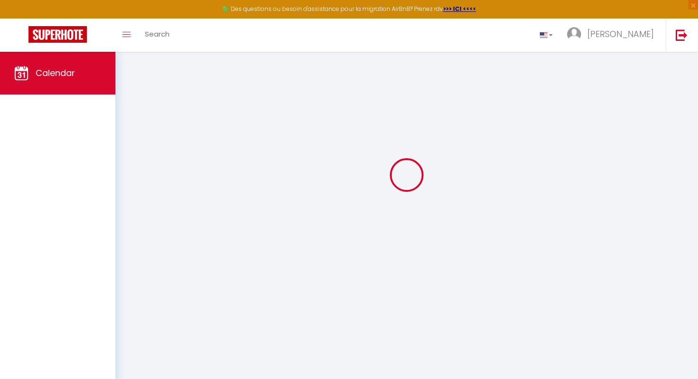 The width and height of the screenshot is (698, 379). I want to click on span: Calendar, so click(55, 73).